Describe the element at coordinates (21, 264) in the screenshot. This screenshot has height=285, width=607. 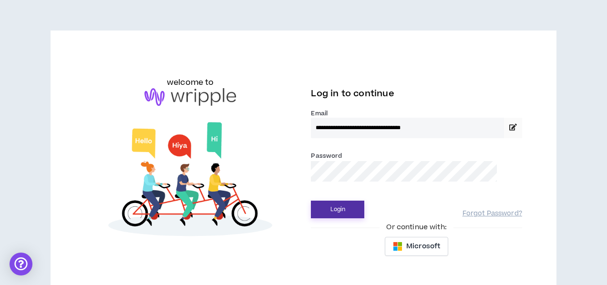
I see `div: Open Intercom Messenger` at that location.